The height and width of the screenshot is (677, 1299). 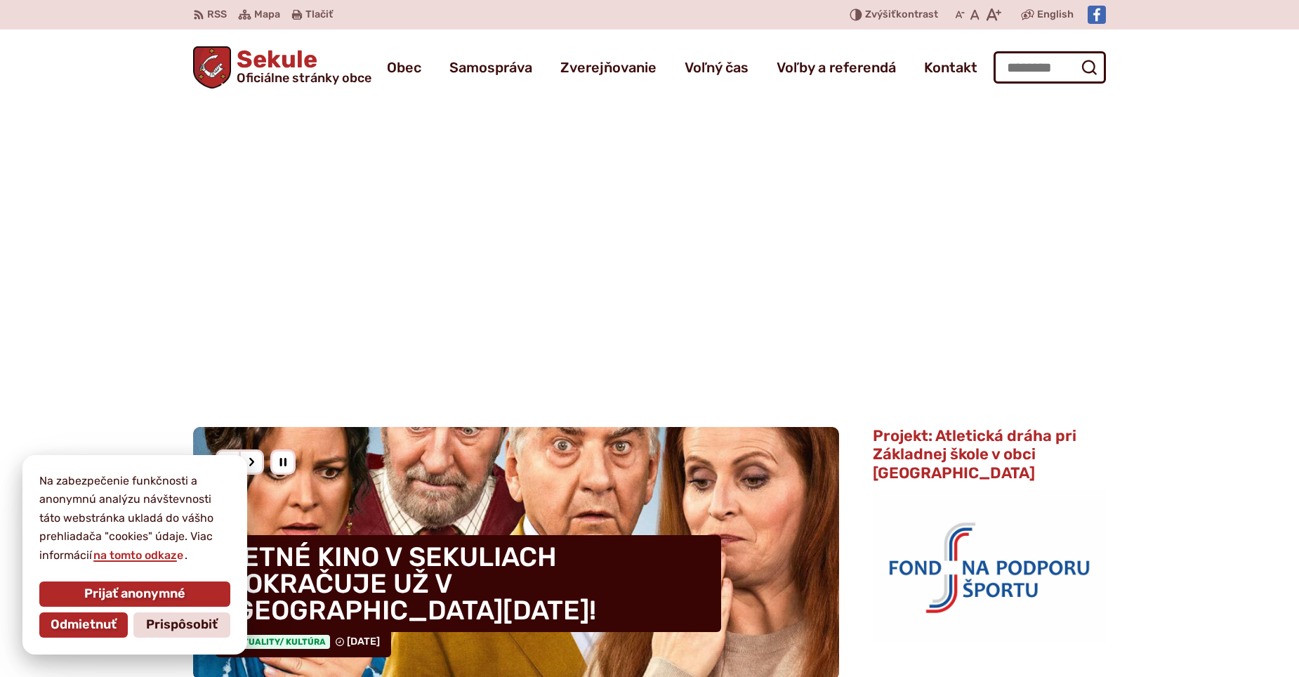 I want to click on a: Zverejňovanie, so click(x=608, y=67).